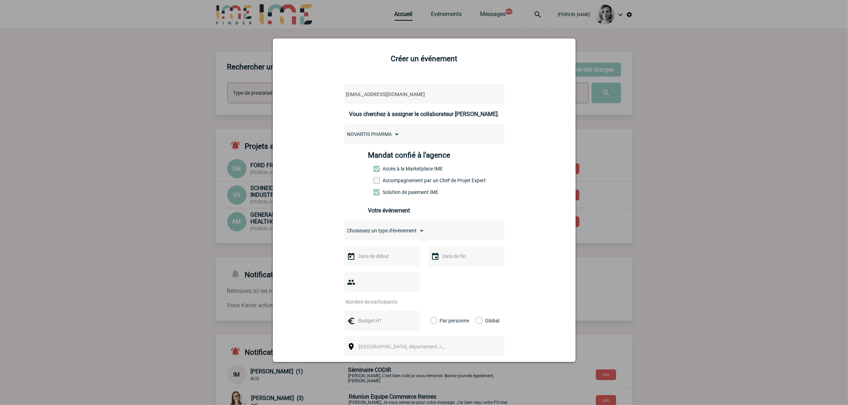 The height and width of the screenshot is (405, 848). I want to click on label: Par personne, so click(434, 321).